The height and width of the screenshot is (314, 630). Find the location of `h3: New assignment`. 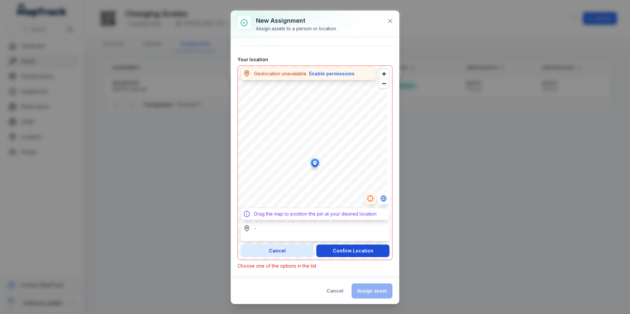

h3: New assignment is located at coordinates (297, 21).